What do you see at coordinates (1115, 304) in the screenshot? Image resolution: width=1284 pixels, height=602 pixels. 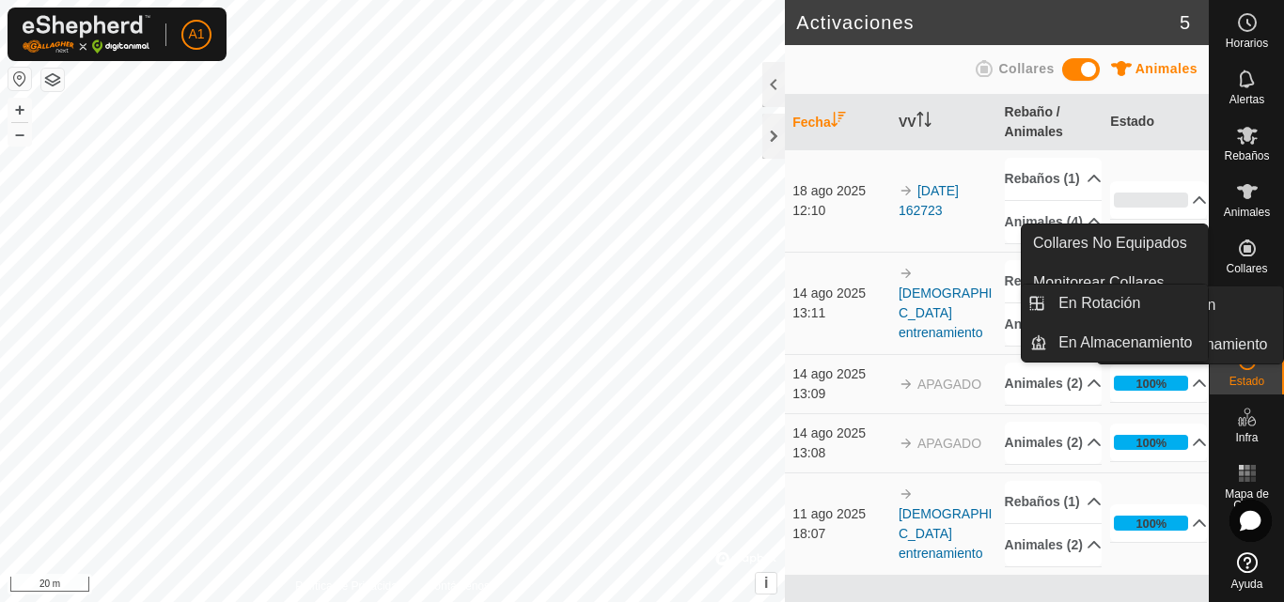 I see `li: En Rotación` at bounding box center [1115, 304].